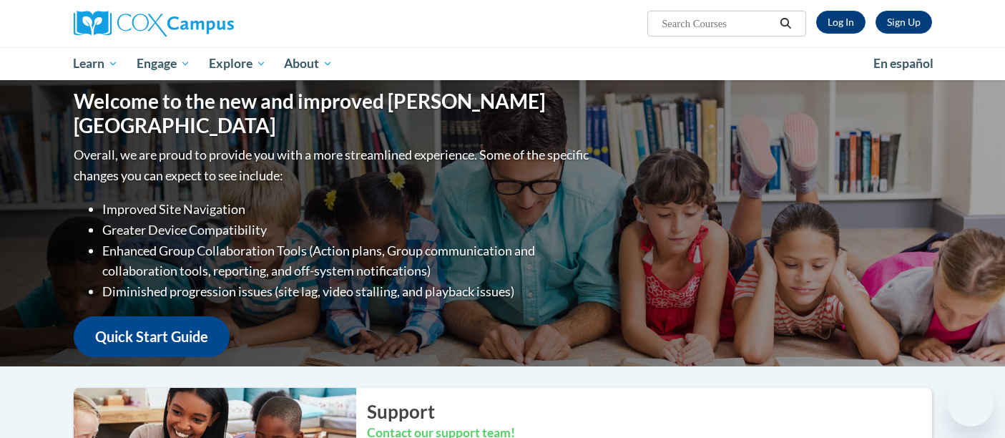  I want to click on a: Engage, so click(163, 64).